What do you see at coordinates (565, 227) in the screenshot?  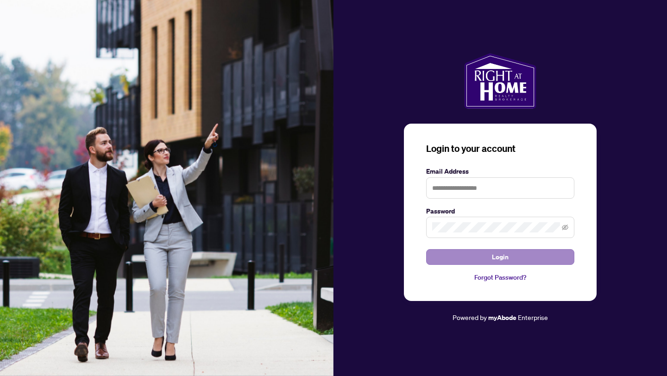 I see `span: eye-invisible` at bounding box center [565, 227].